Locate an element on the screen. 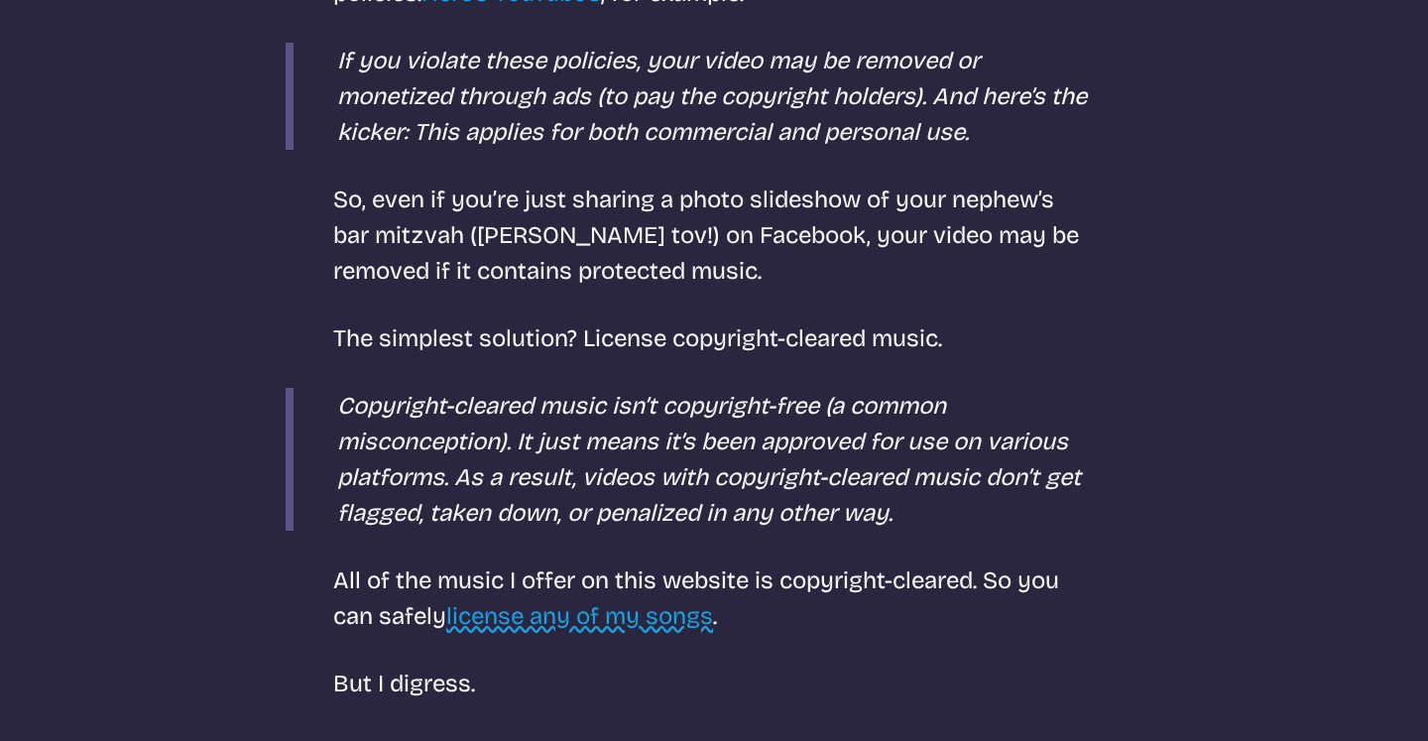  p: But I digress. is located at coordinates (714, 683).